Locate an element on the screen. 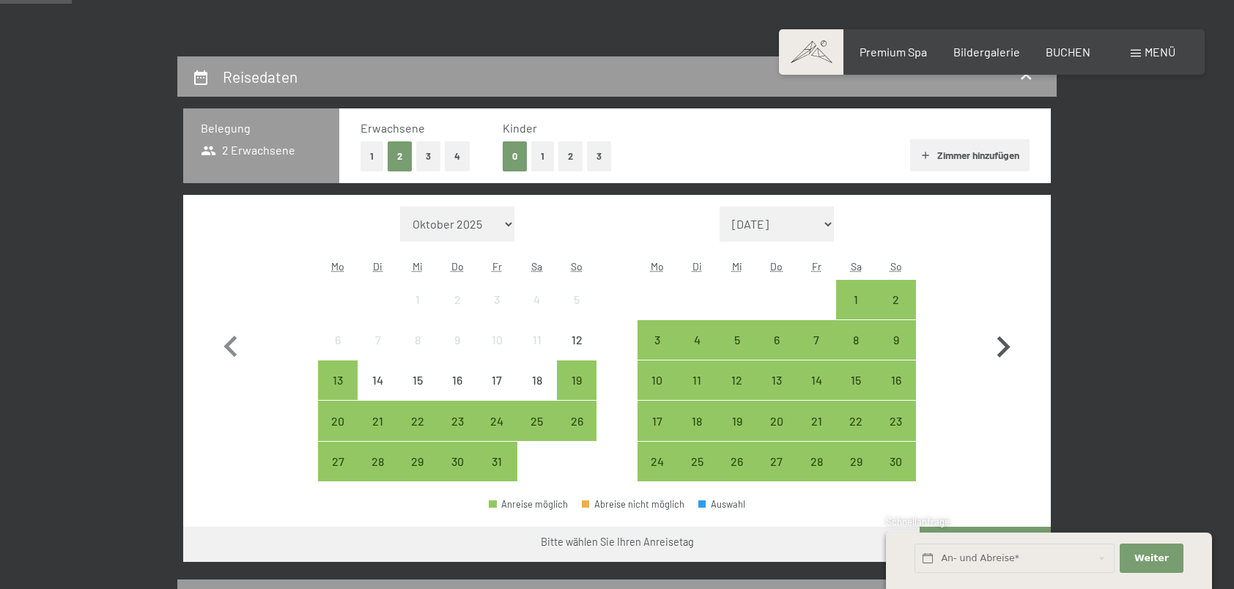  div: 7 is located at coordinates (816, 352).